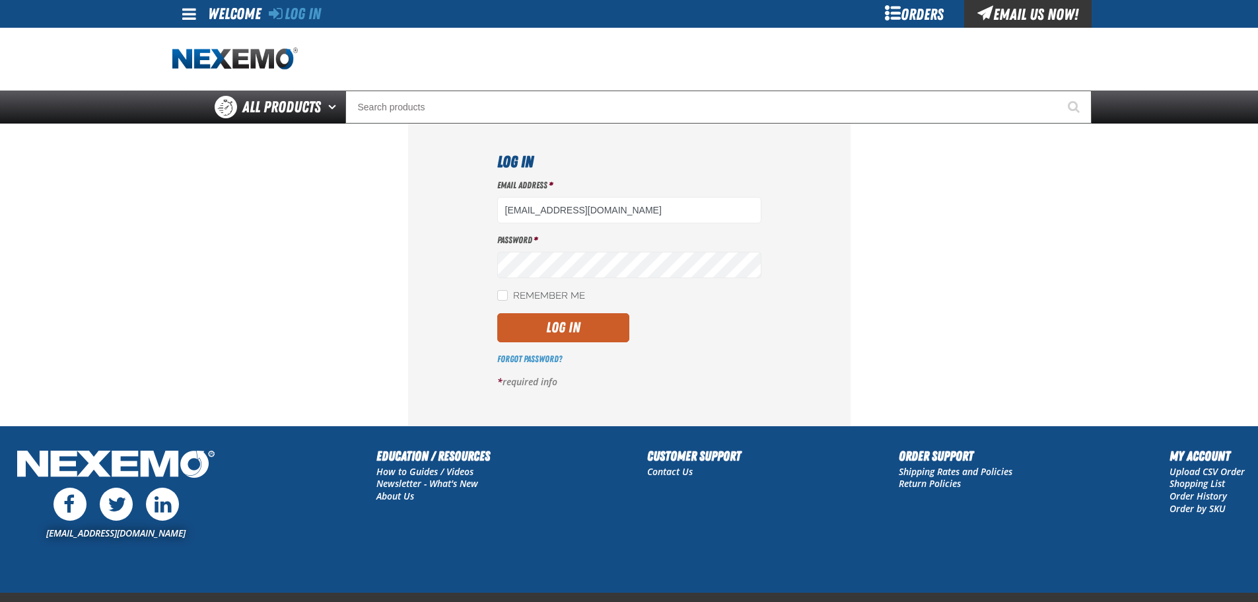 The width and height of the screenshot is (1258, 602). I want to click on a: Forgot Password?, so click(530, 359).